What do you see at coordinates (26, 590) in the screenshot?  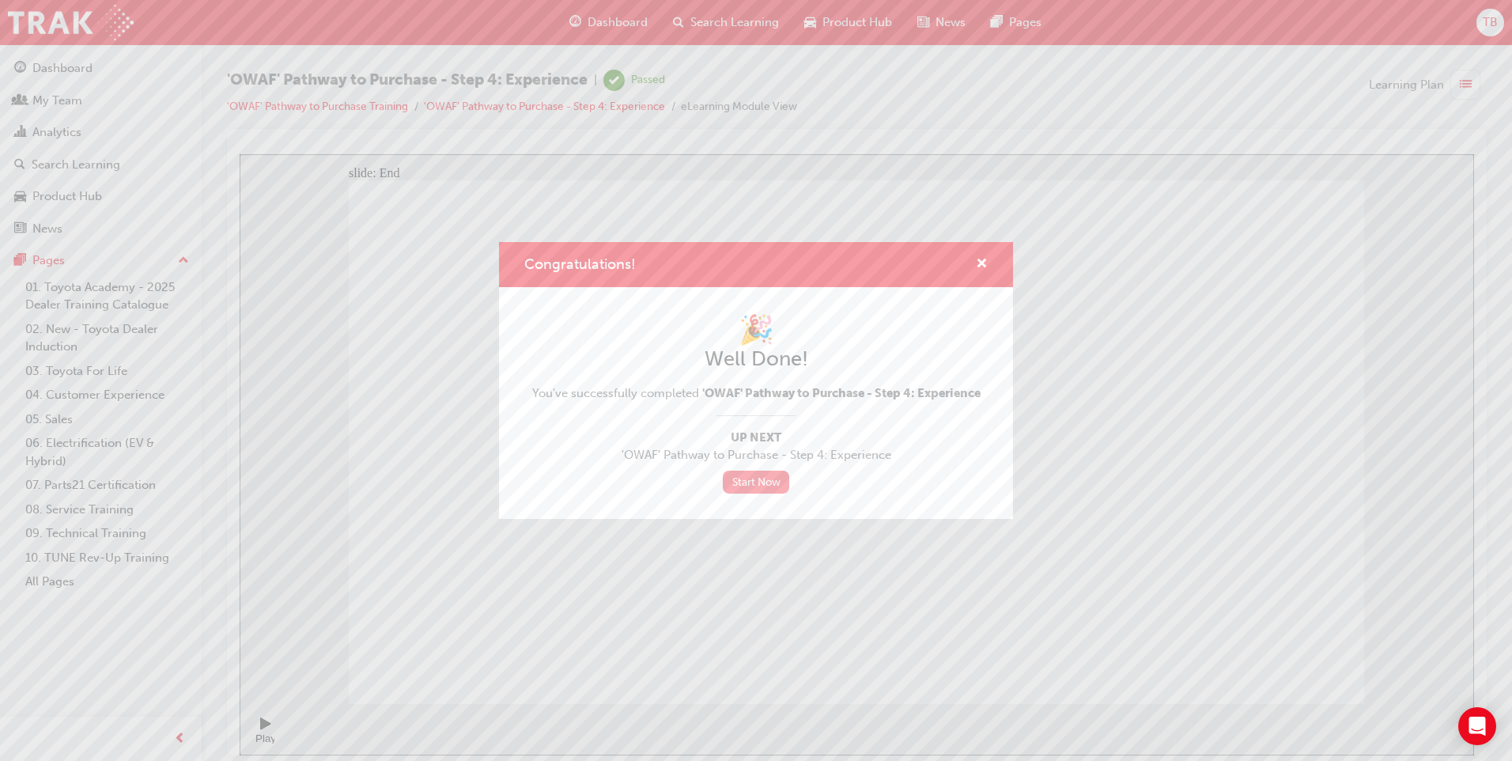 I see `div: Play (Ctrl+Alt+P)` at bounding box center [26, 590].